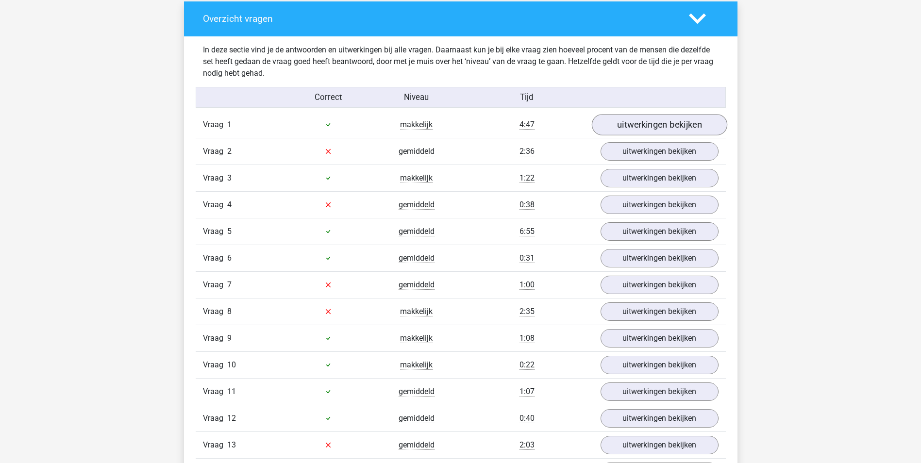  I want to click on div: In deze sectie vind je de antwoorden en uitwerkingen bij alle vragen. Daarnaast kun je bij elke v..., so click(461, 62).